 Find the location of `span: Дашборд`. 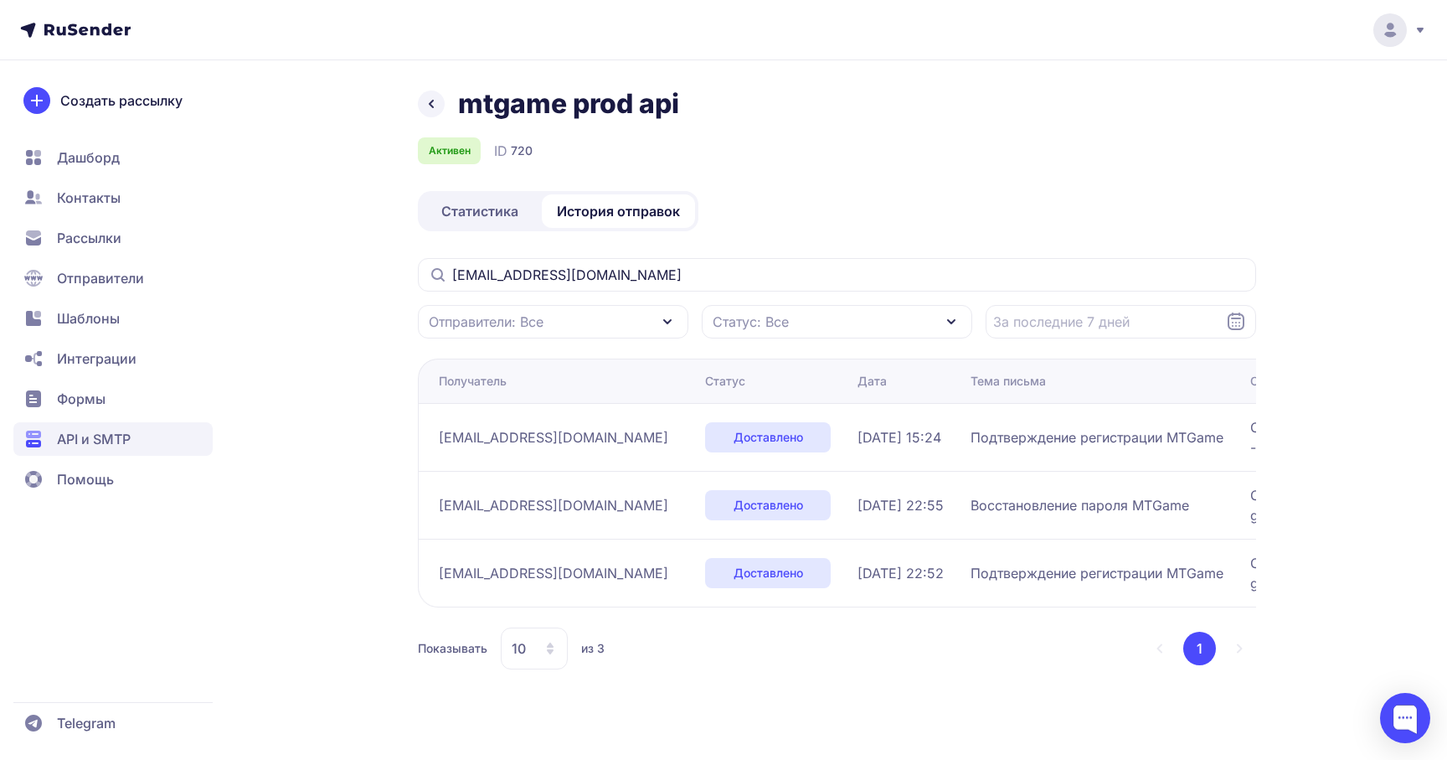

span: Дашборд is located at coordinates (88, 157).